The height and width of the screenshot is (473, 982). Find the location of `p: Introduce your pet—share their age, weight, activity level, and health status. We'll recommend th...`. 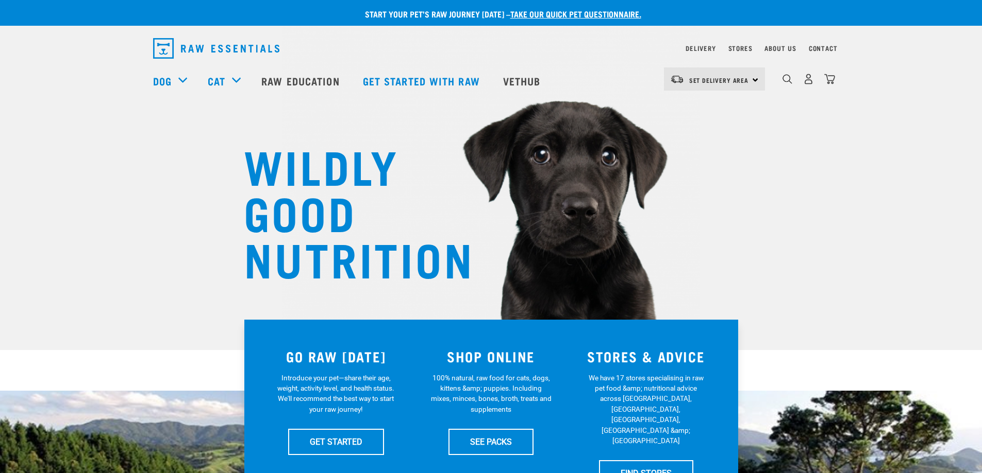

p: Introduce your pet—share their age, weight, activity level, and health status. We'll recommend th... is located at coordinates (335, 394).